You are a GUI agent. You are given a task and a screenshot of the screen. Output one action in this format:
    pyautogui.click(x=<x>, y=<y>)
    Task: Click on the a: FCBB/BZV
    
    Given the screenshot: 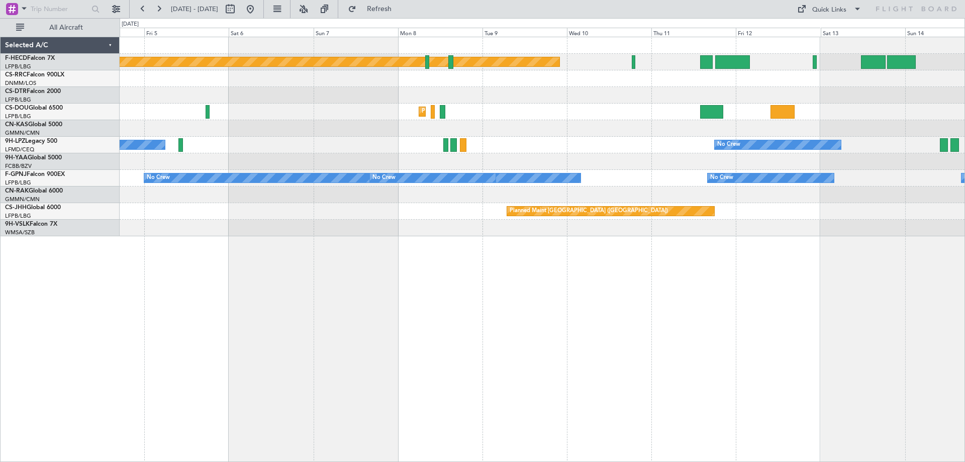 What is the action you would take?
    pyautogui.click(x=18, y=166)
    